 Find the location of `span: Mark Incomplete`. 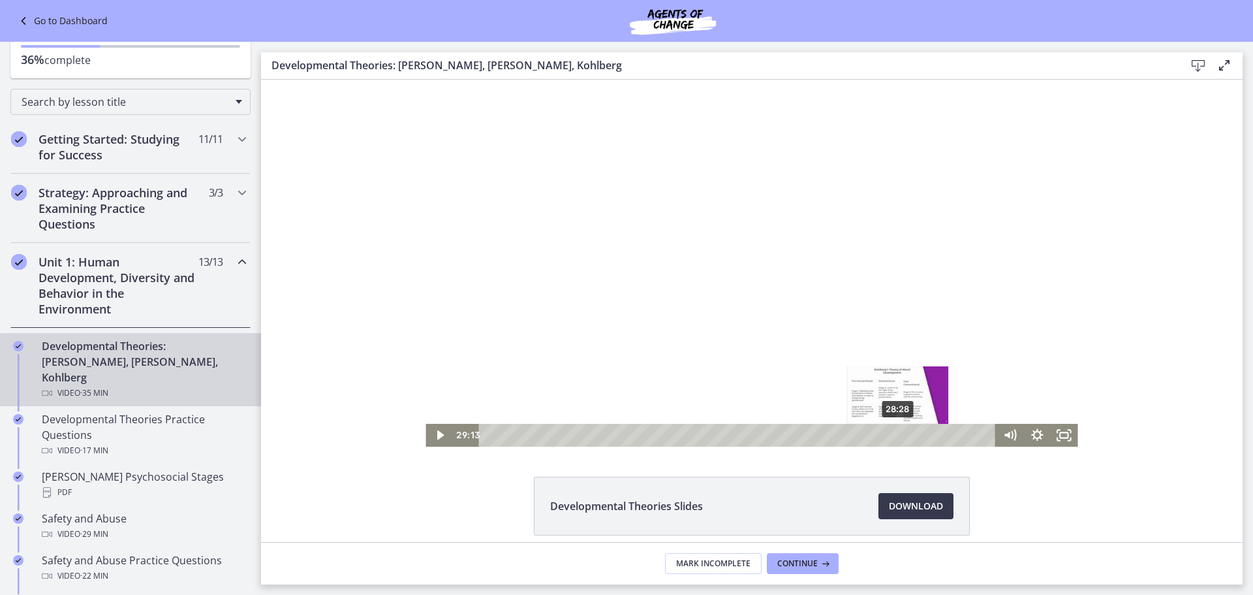

span: Mark Incomplete is located at coordinates (713, 563).